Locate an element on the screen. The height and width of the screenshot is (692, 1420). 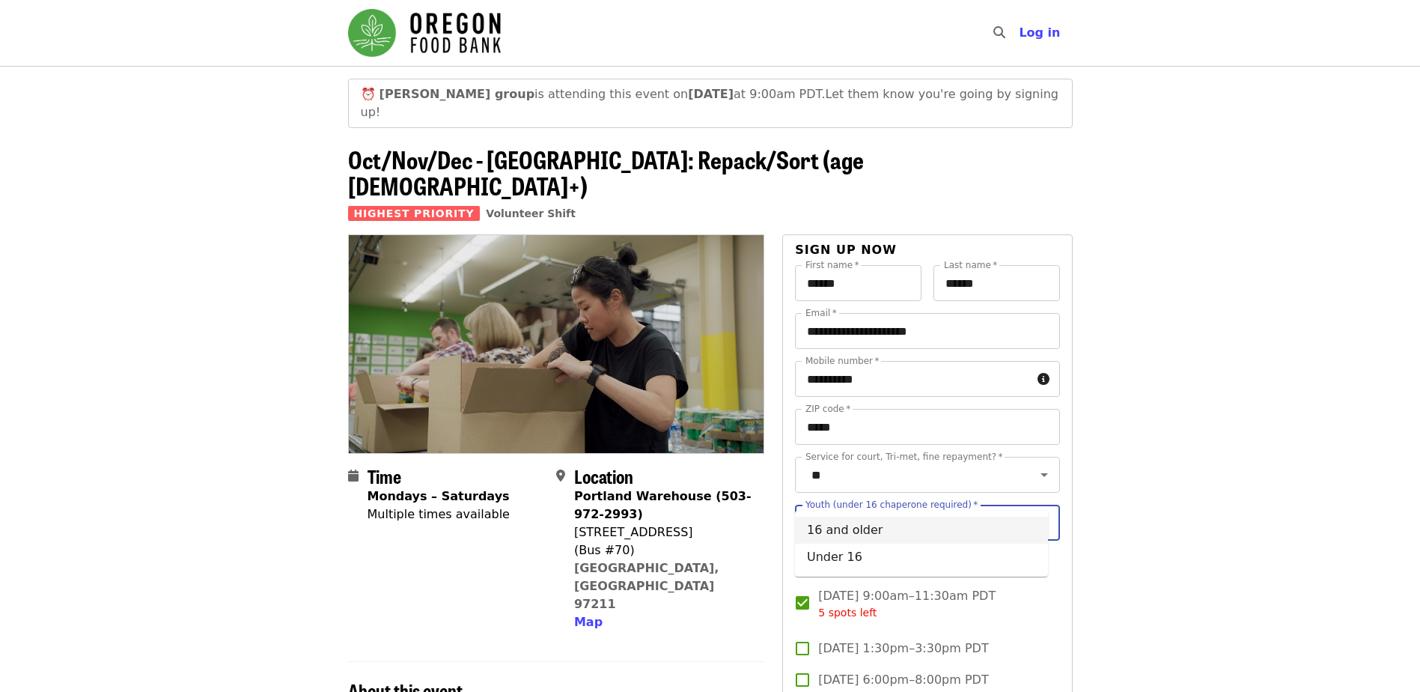
span: is attending this event on at 9:00am PDT. is located at coordinates (603, 94).